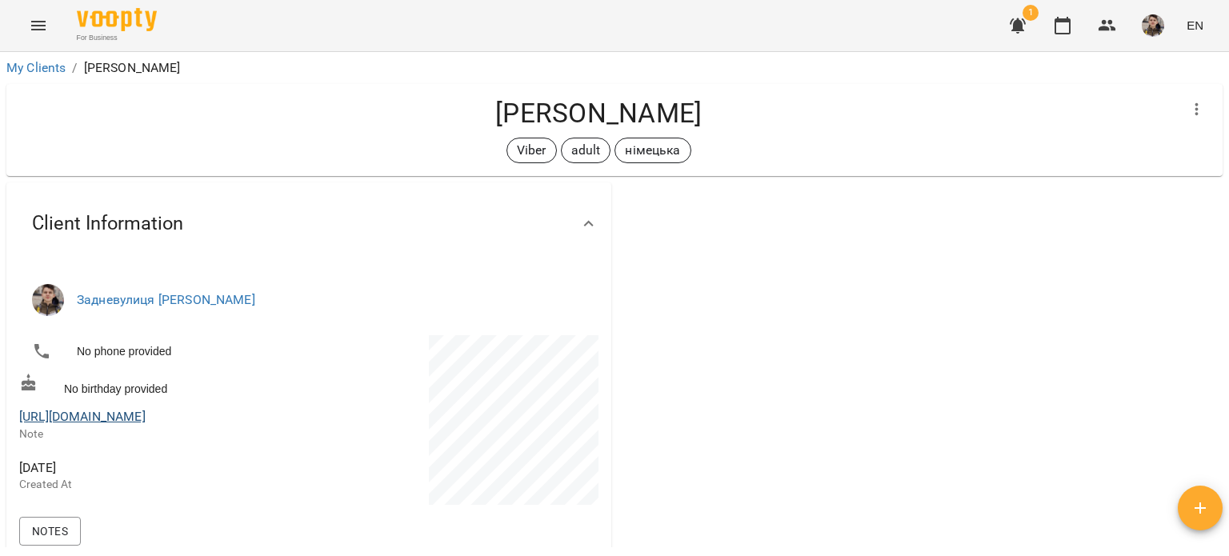  Describe the element at coordinates (38, 26) in the screenshot. I see `button: Menu` at that location.